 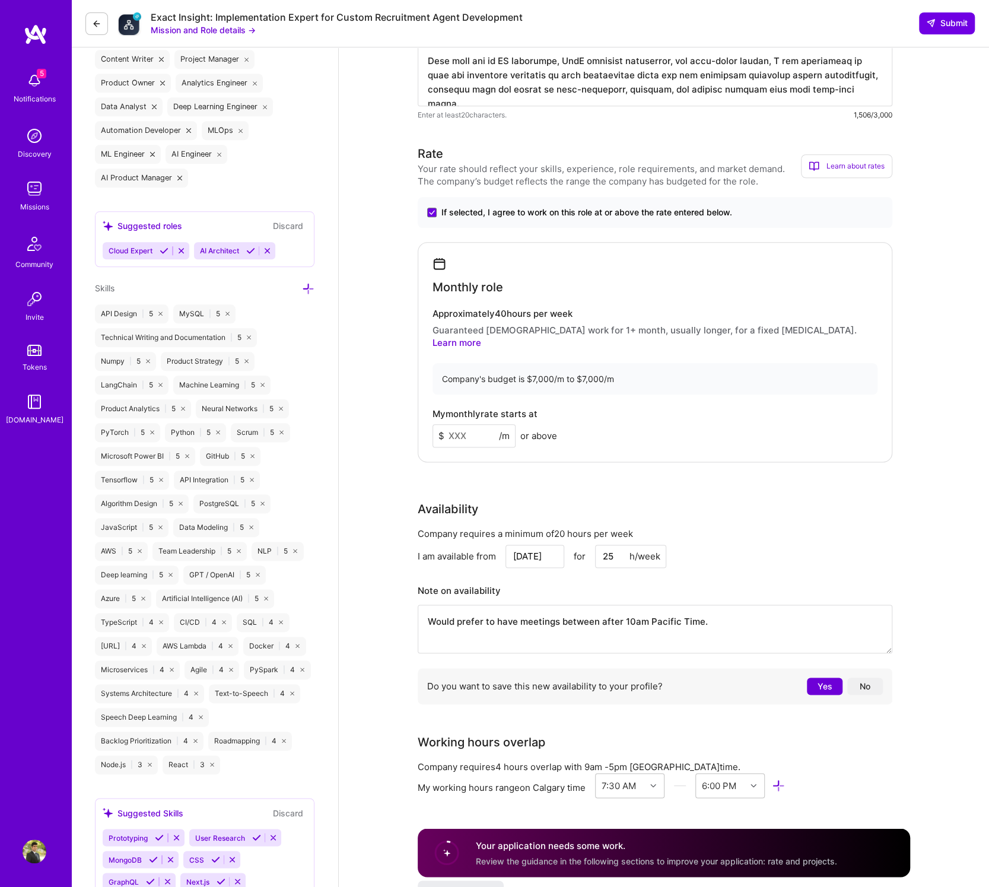 I want to click on div: MLOps, so click(x=225, y=130).